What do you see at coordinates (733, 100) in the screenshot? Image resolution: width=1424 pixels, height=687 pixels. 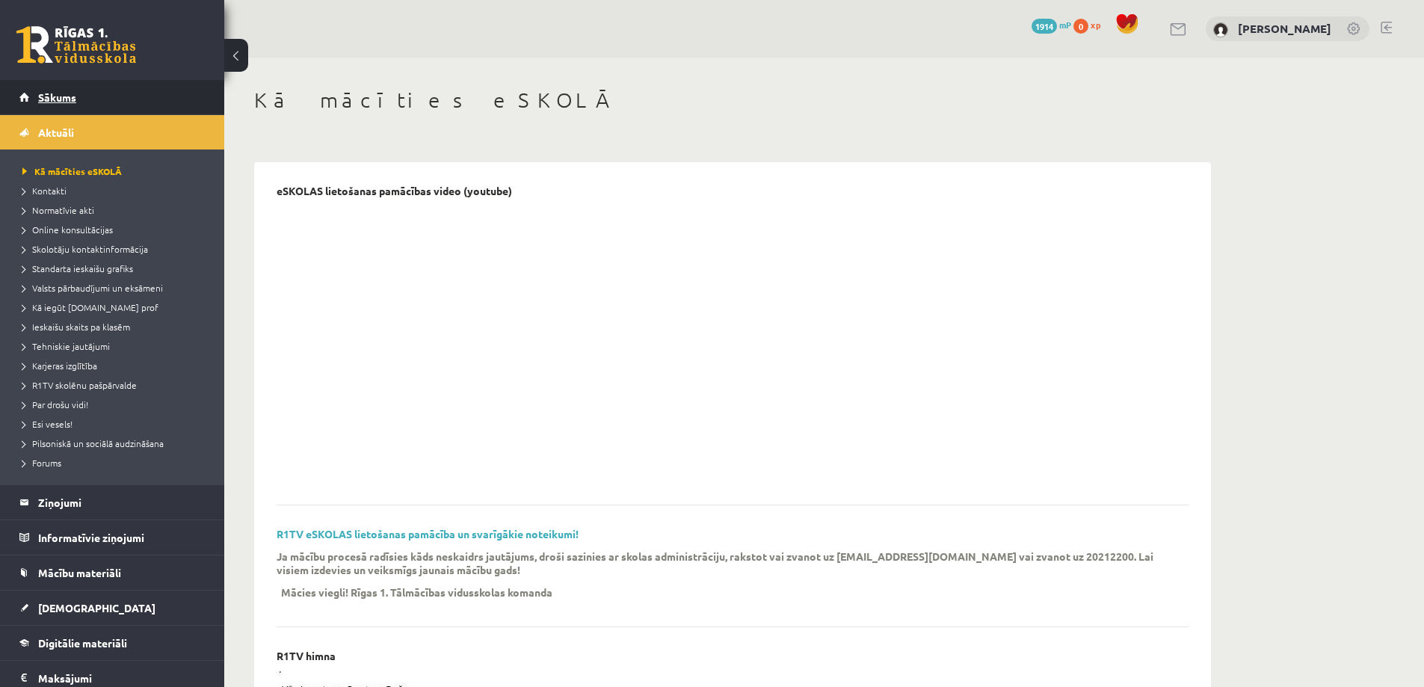 I see `h1: Kā mācīties eSKOLĀ` at bounding box center [733, 100].